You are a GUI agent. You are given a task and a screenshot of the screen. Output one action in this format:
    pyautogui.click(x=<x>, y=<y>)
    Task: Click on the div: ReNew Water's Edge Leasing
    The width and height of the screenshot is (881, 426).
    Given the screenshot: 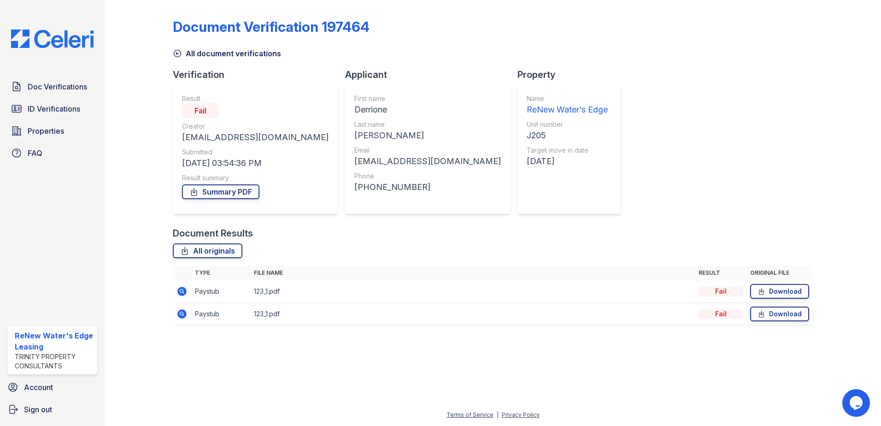 What is the action you would take?
    pyautogui.click(x=54, y=341)
    